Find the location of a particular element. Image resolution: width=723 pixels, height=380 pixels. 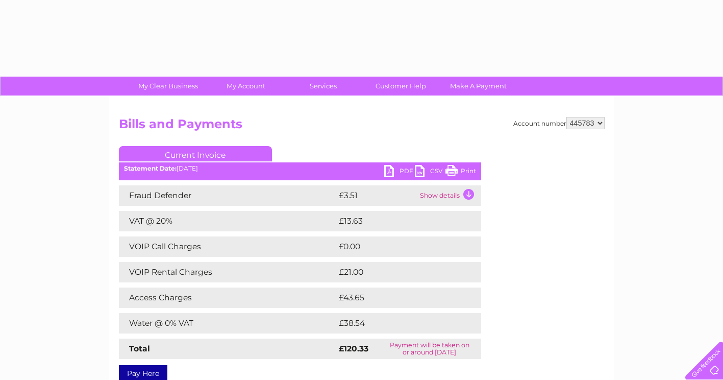

td: £21.00 is located at coordinates (398, 272).